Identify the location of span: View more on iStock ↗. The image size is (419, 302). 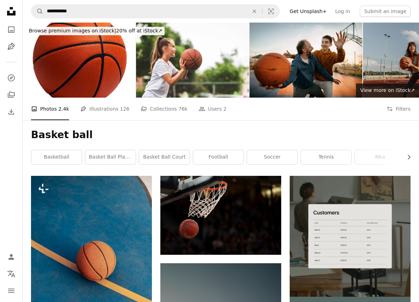
(387, 90).